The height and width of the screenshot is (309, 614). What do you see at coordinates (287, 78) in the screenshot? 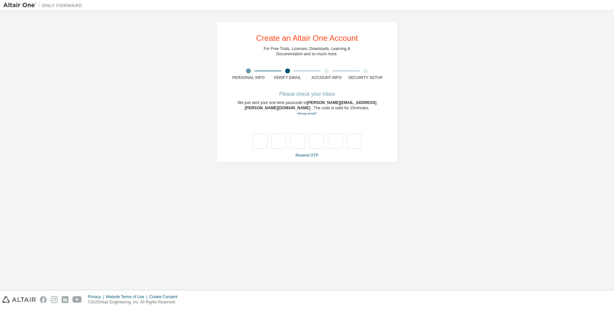
I see `div: Verify Email` at bounding box center [287, 78].